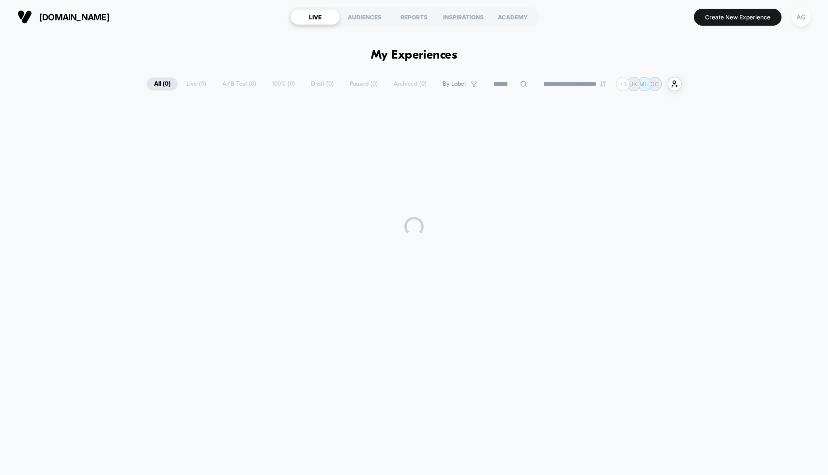 The height and width of the screenshot is (475, 828). What do you see at coordinates (801, 17) in the screenshot?
I see `div: AG` at bounding box center [801, 17].